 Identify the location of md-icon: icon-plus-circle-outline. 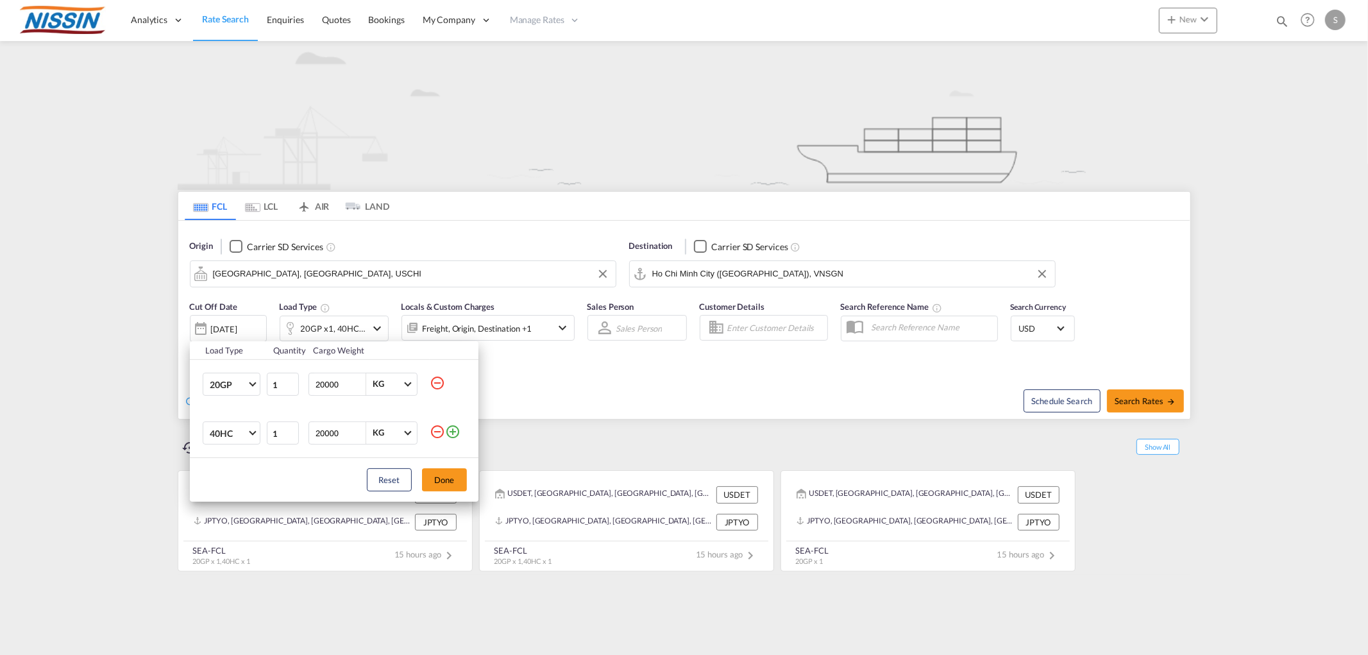
(453, 432).